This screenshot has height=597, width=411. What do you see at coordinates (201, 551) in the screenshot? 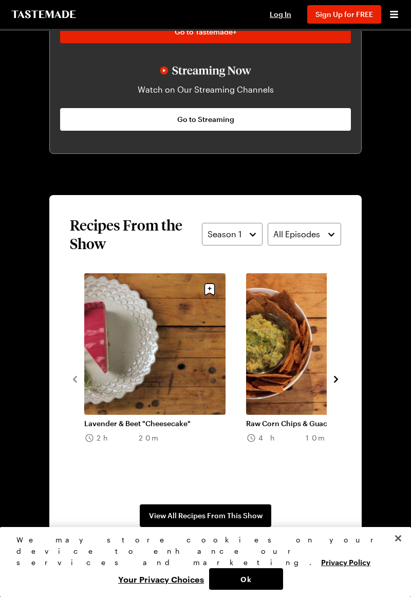
I see `div: We may store cookies on your device to enhance our services and marketing.` at bounding box center [201, 551].